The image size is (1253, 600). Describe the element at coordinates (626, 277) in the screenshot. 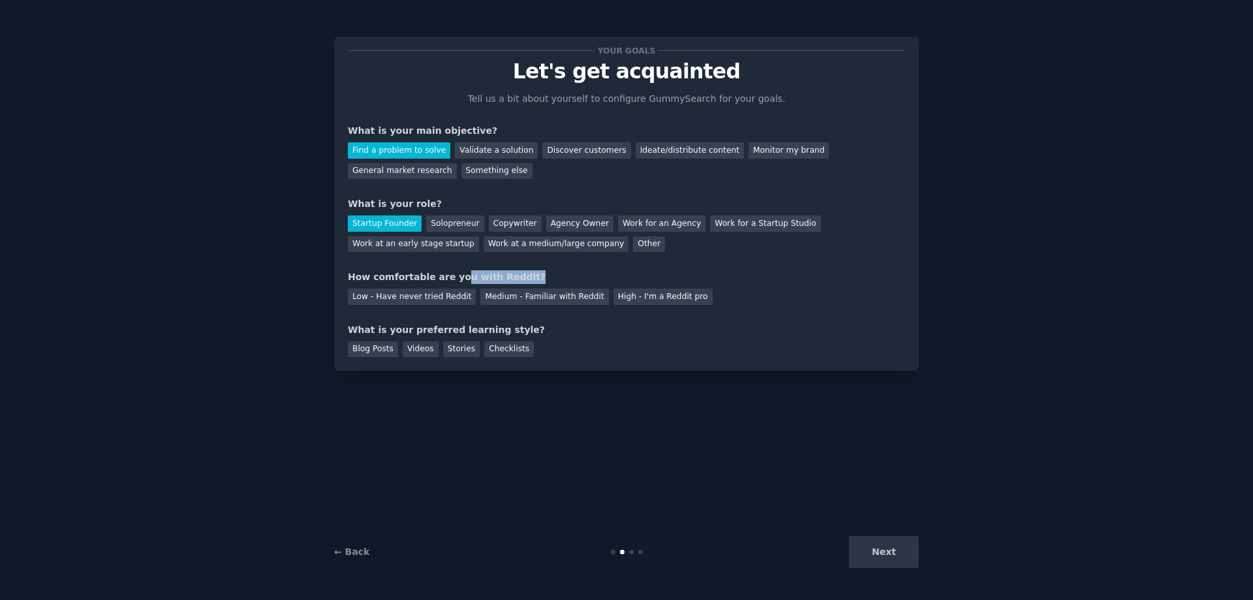

I see `div: How comfortable are you with Reddit?` at that location.